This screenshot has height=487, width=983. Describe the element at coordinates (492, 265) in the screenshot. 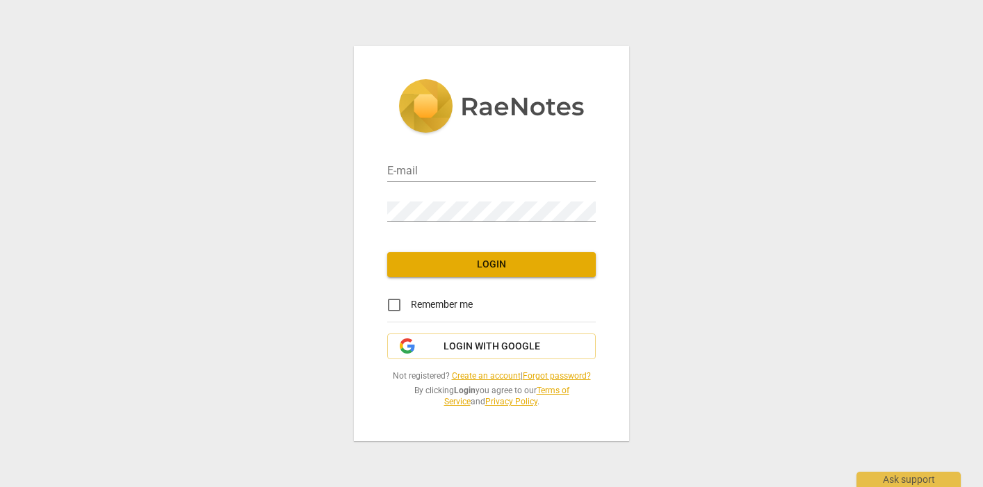

I see `button: Login` at that location.